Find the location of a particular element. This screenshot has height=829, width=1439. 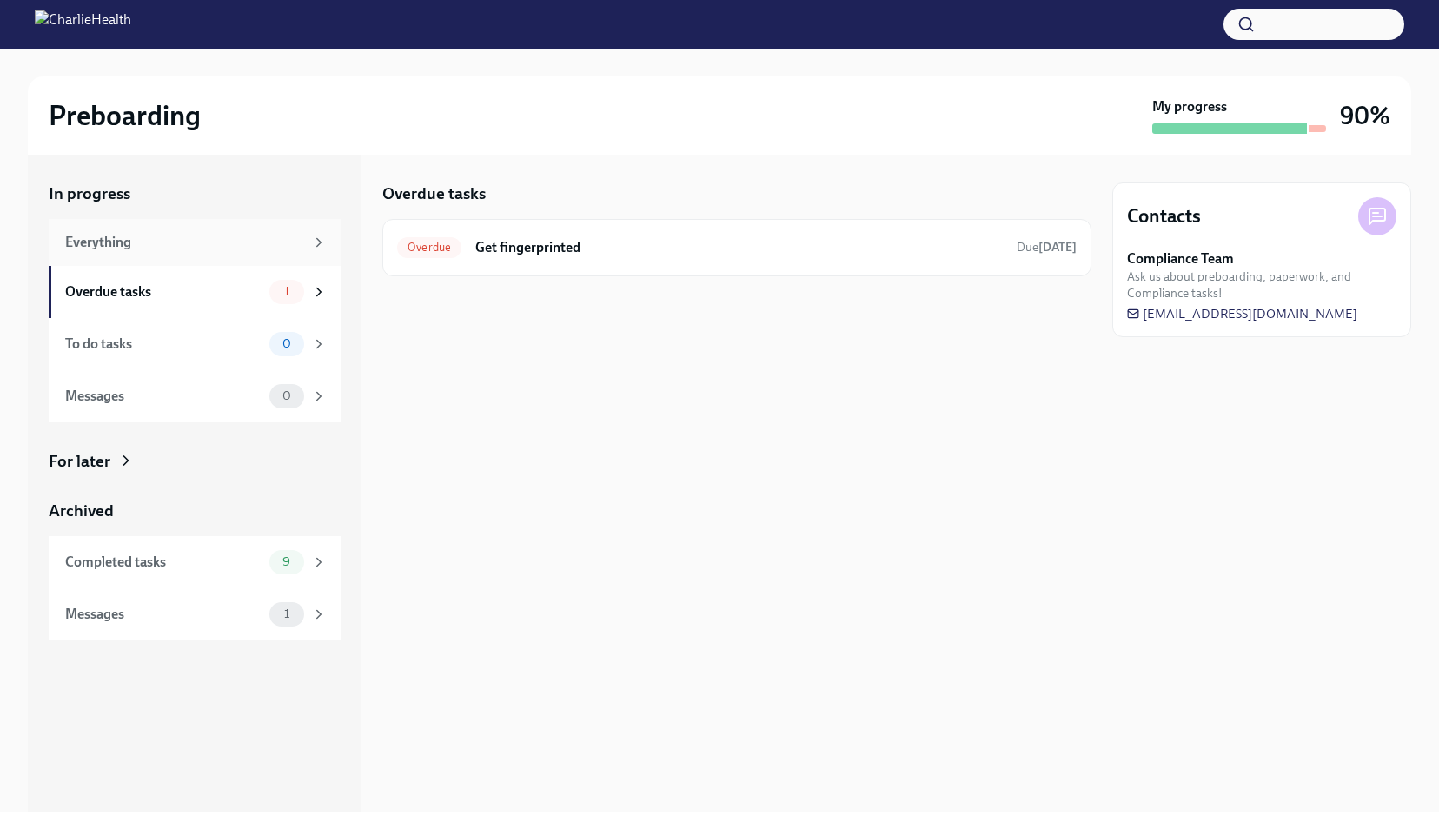

span: 9 is located at coordinates (286, 561).